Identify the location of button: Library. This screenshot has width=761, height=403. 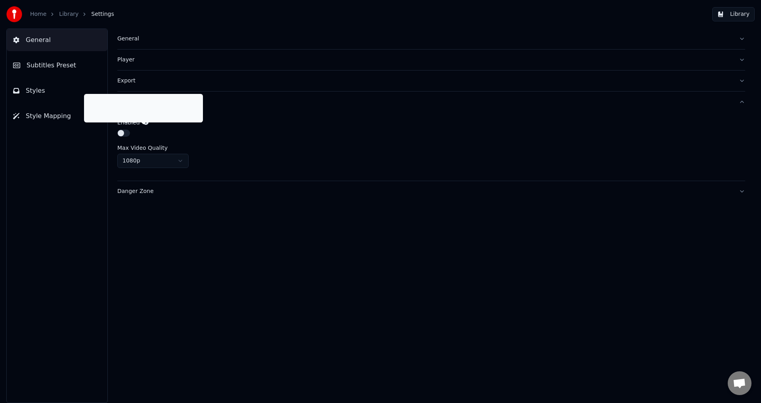
(733, 14).